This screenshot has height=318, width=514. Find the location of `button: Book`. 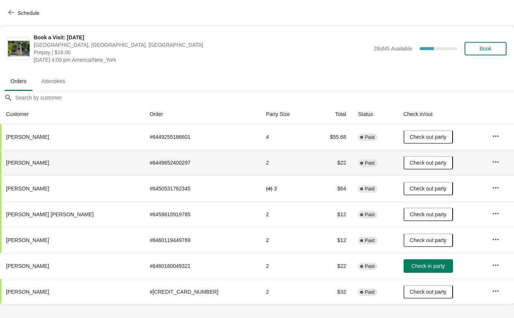

button: Book is located at coordinates (485, 49).